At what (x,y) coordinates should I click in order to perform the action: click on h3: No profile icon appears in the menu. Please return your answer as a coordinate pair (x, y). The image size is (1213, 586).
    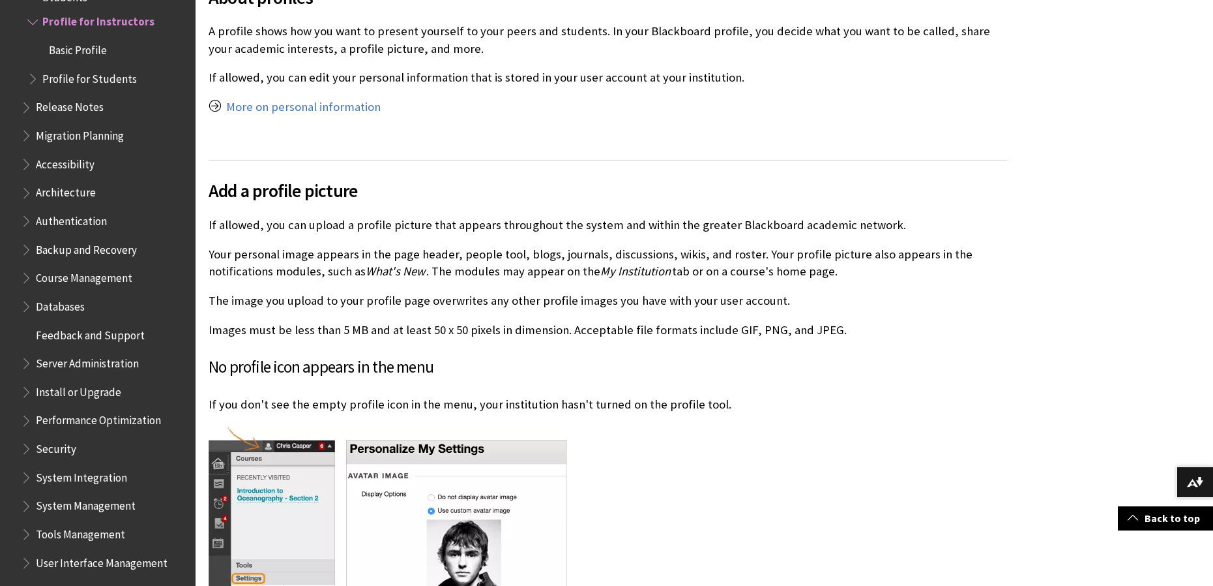
    Looking at the image, I should click on (608, 367).